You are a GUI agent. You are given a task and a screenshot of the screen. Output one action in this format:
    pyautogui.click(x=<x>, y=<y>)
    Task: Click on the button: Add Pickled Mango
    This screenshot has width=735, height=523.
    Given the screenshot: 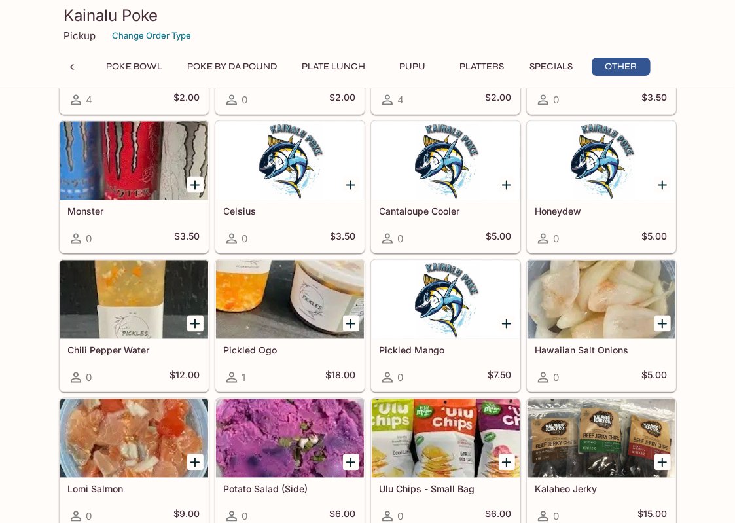 What is the action you would take?
    pyautogui.click(x=507, y=323)
    